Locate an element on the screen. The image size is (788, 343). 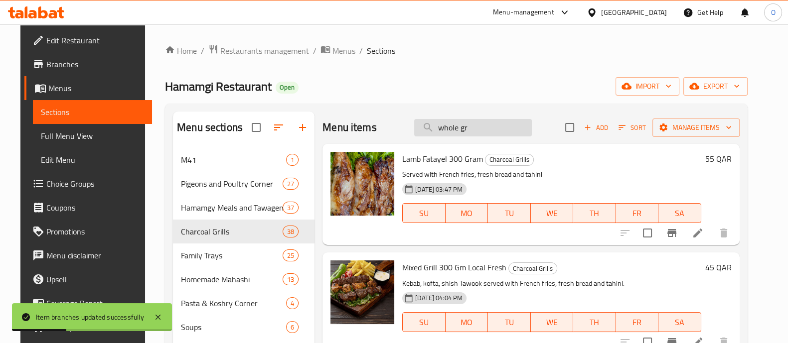
div: Menu-management is located at coordinates (523, 12).